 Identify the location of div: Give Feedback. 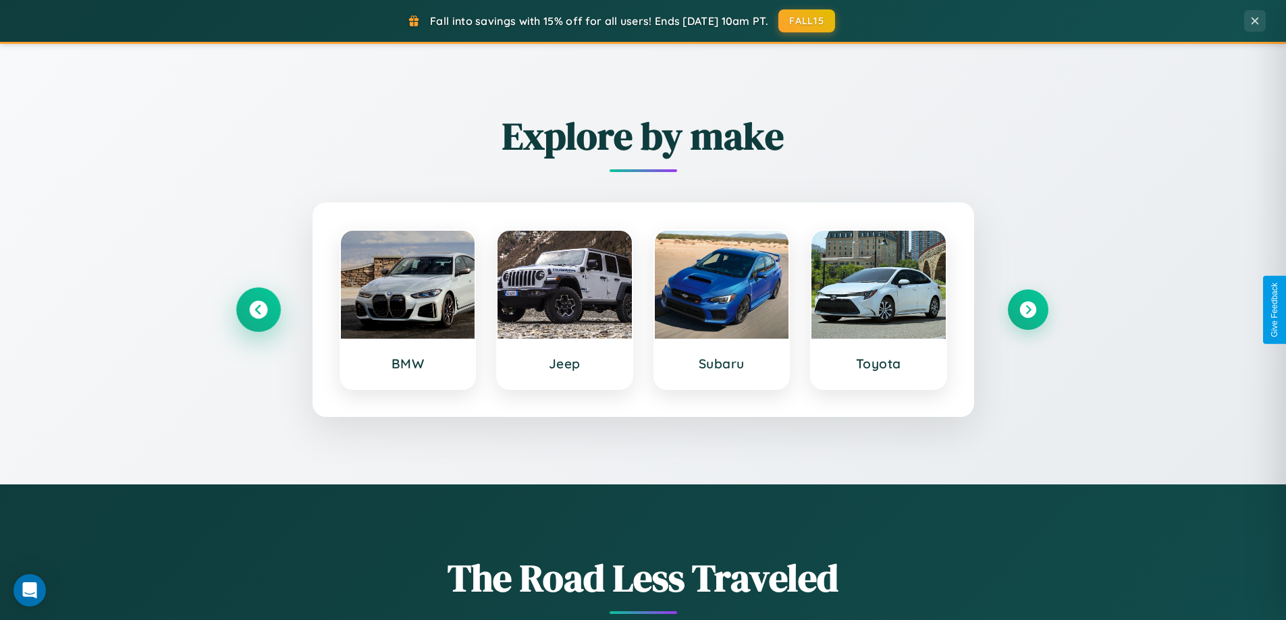
(1274, 310).